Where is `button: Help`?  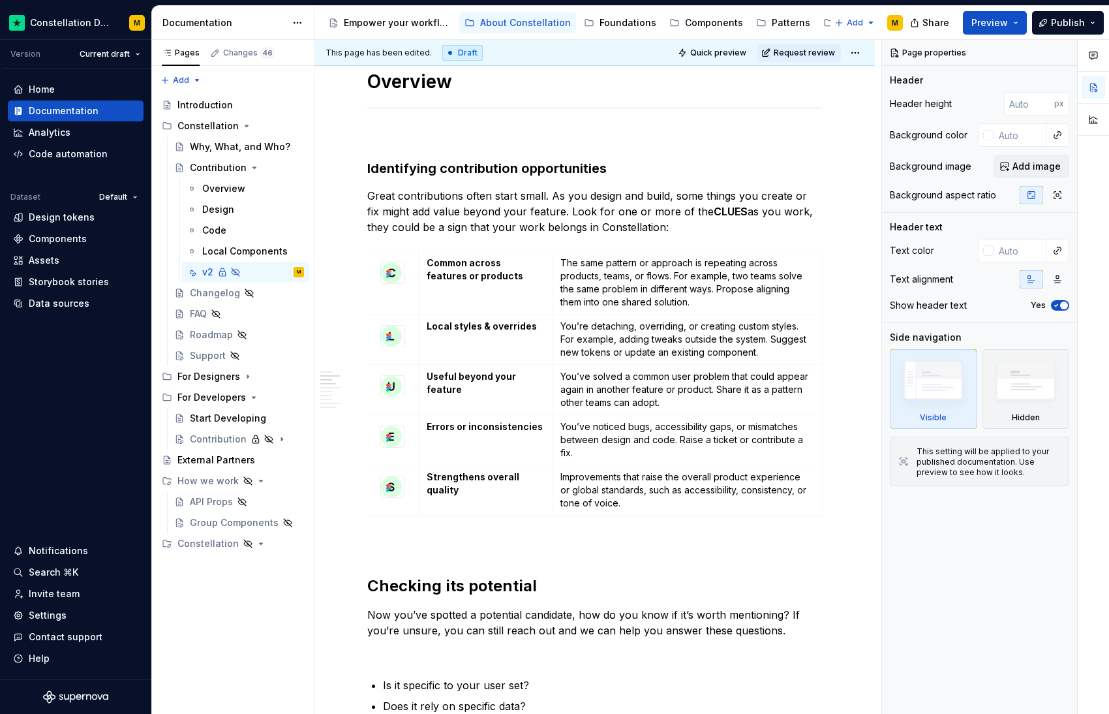 button: Help is located at coordinates (76, 658).